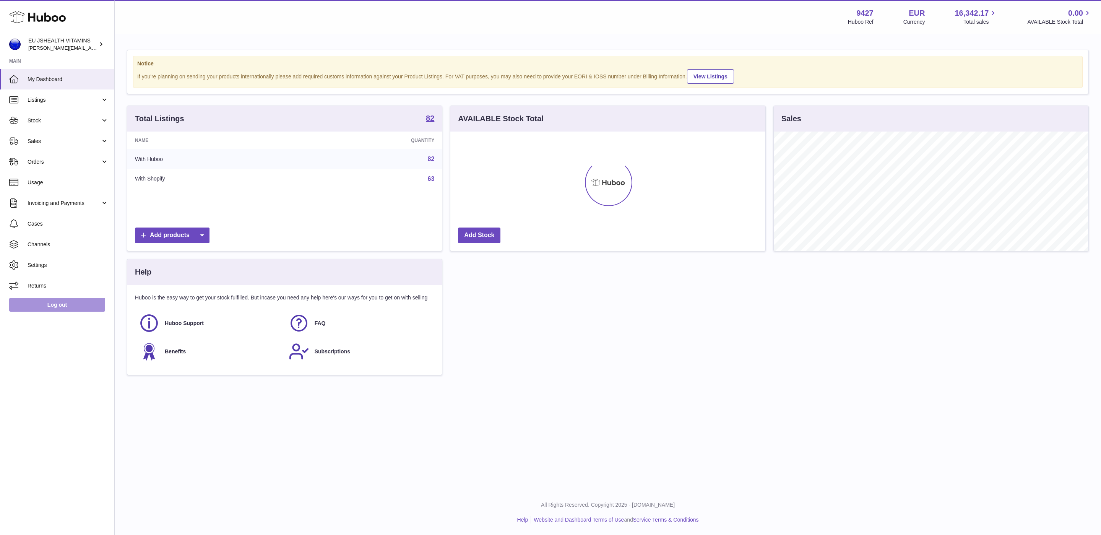 Image resolution: width=1101 pixels, height=535 pixels. Describe the element at coordinates (914, 22) in the screenshot. I see `div: Currency` at that location.